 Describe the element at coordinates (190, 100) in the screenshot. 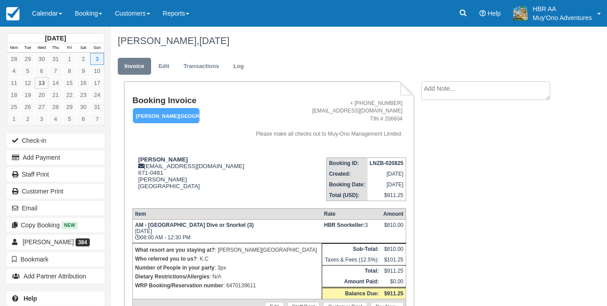

I see `h1: Booking Invoice` at that location.